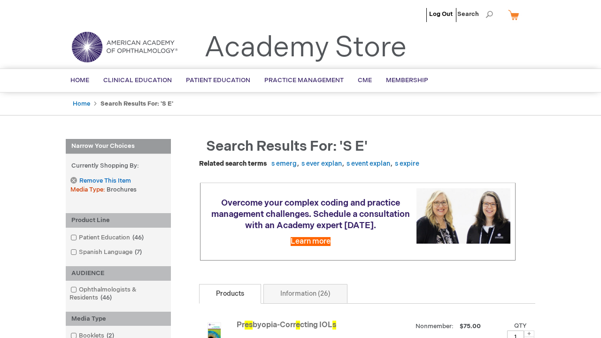 Image resolution: width=601 pixels, height=338 pixels. What do you see at coordinates (321, 163) in the screenshot?
I see `a: s ever explan` at bounding box center [321, 163].